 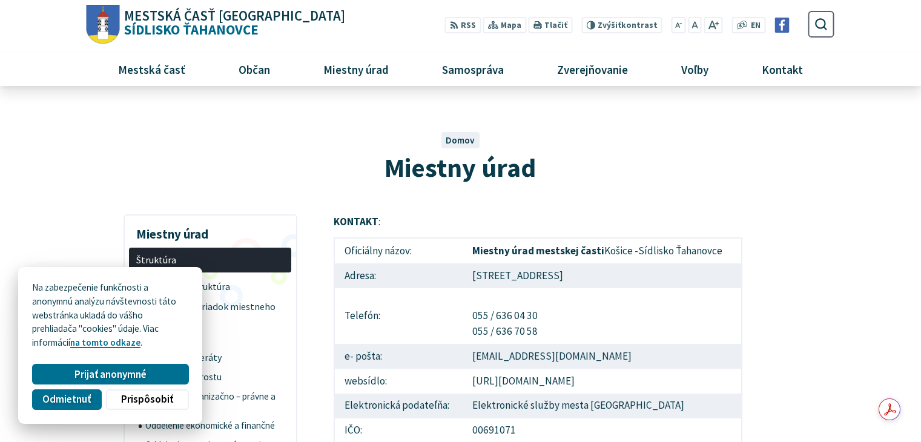 What do you see at coordinates (398, 276) in the screenshot?
I see `td: Adresa:` at bounding box center [398, 276].